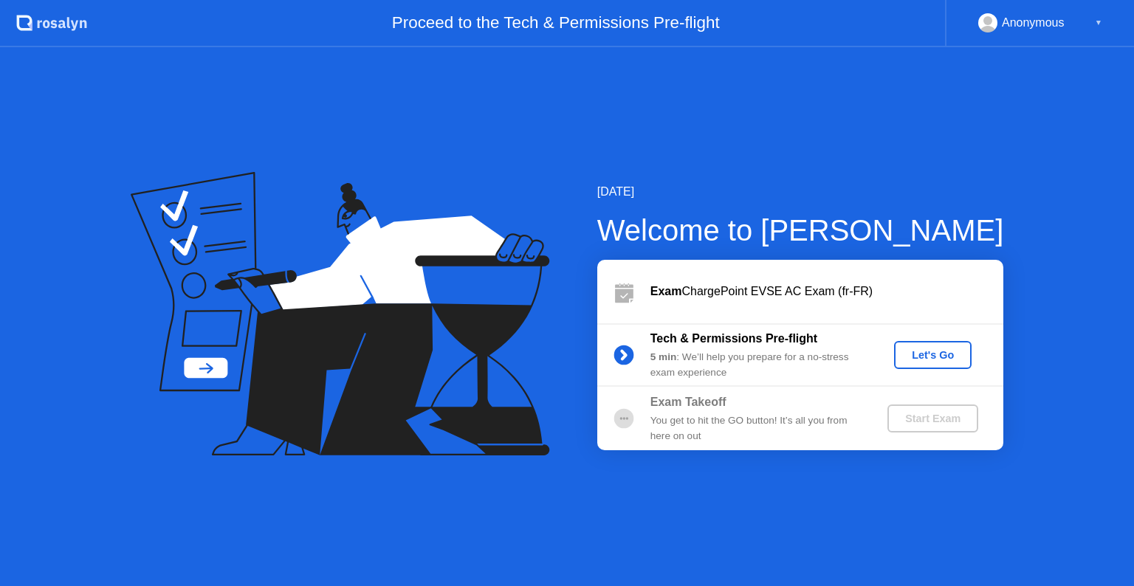 This screenshot has height=586, width=1134. I want to click on div: : We’ll help you prepare for a no-stress exam experience, so click(757, 365).